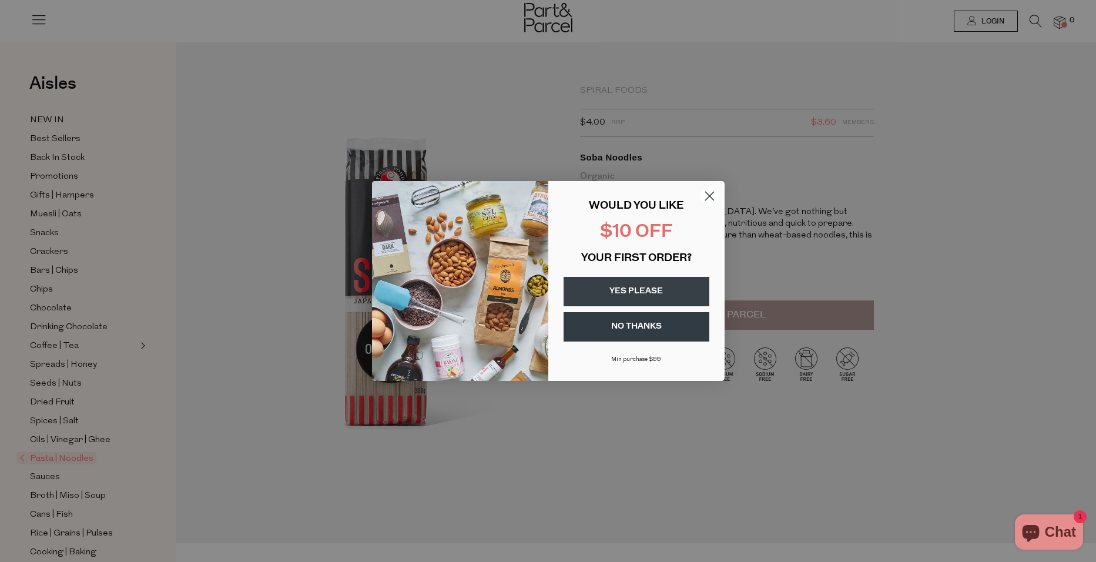 The height and width of the screenshot is (562, 1096). Describe the element at coordinates (460, 281) in the screenshot. I see `img: 43fba0fb-7538-40bc-babb-ffb1a4d097bc.jpeg` at that location.